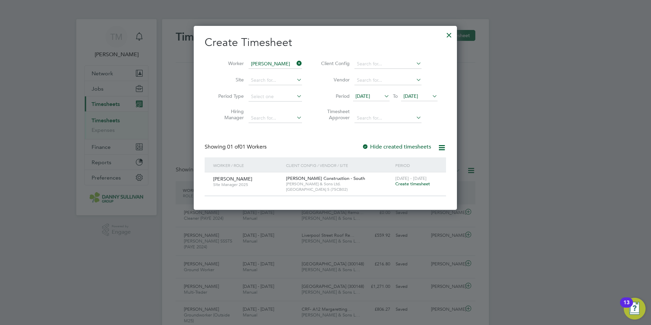 The width and height of the screenshot is (651, 325). Describe the element at coordinates (413, 184) in the screenshot. I see `span: Create timesheet` at that location.